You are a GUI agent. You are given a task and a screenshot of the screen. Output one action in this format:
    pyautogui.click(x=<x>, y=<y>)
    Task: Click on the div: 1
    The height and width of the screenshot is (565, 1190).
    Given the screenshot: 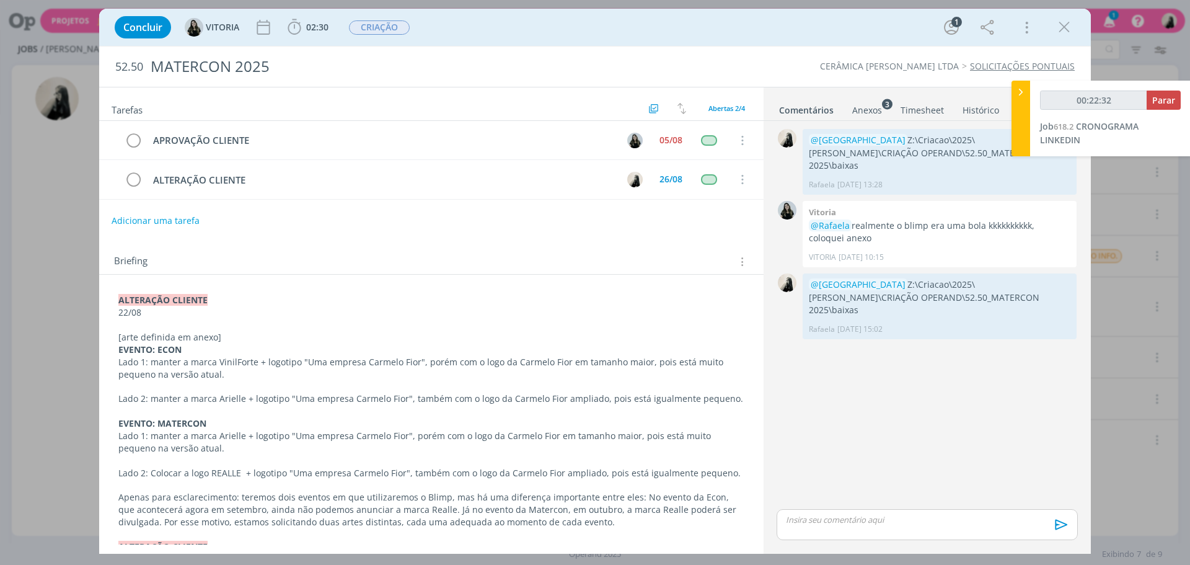 What is the action you would take?
    pyautogui.click(x=956, y=22)
    